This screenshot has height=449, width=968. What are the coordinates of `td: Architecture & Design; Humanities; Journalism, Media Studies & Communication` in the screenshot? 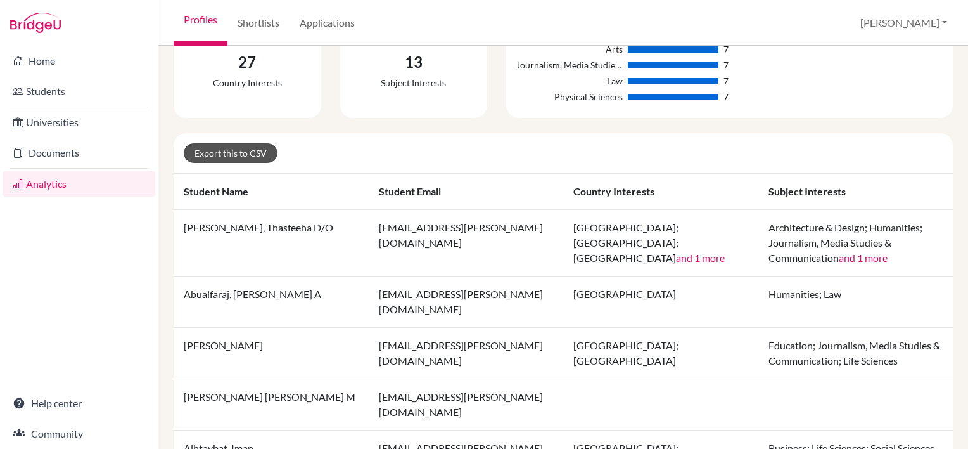 It's located at (856, 243).